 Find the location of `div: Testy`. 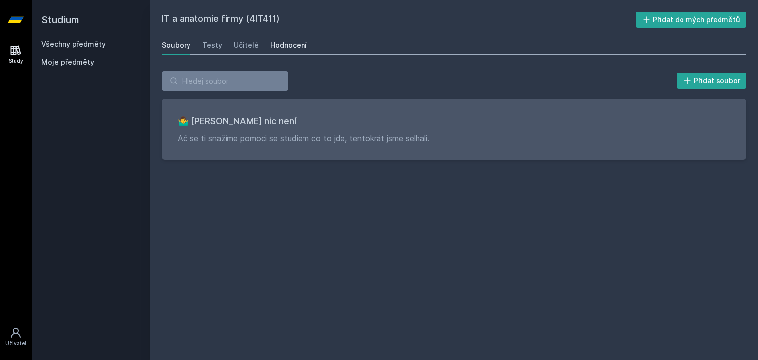

div: Testy is located at coordinates (212, 45).